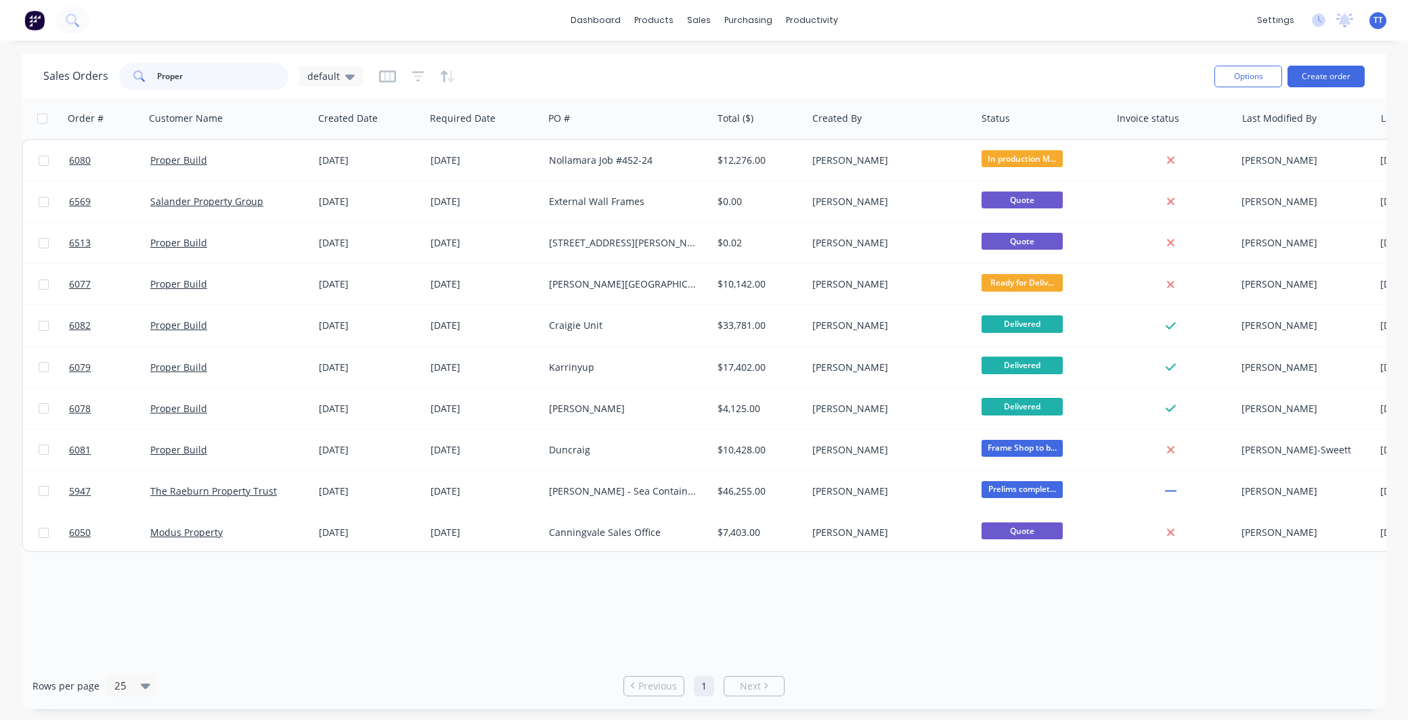 The width and height of the screenshot is (1408, 720). I want to click on div: External Wall Frames, so click(624, 202).